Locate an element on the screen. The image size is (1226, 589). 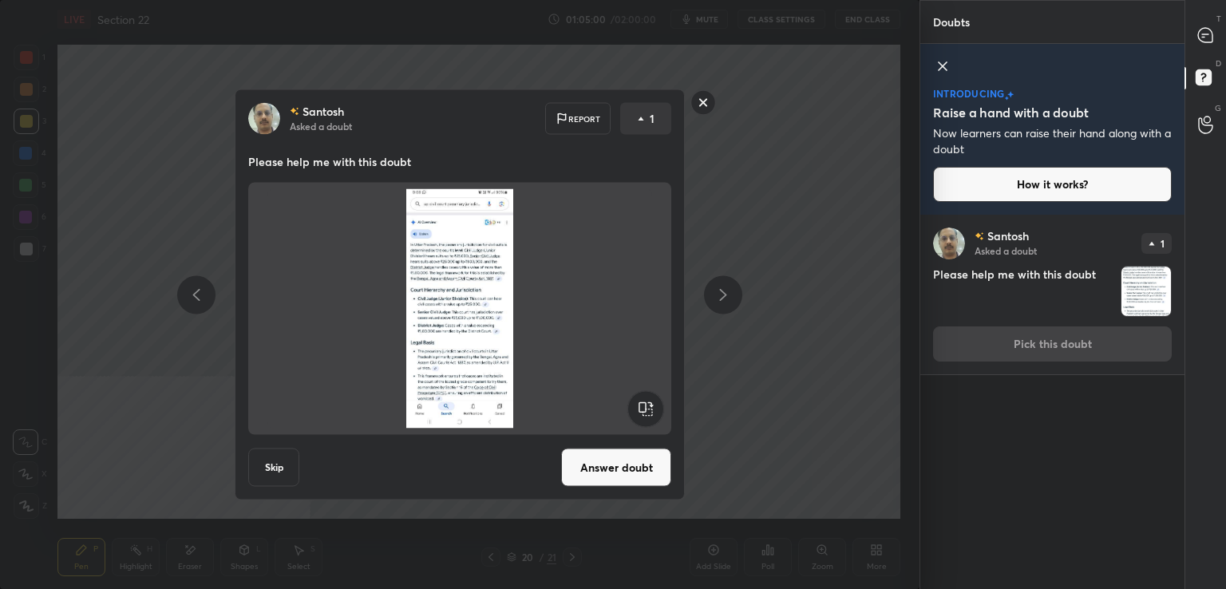
p: introducing is located at coordinates (969, 93).